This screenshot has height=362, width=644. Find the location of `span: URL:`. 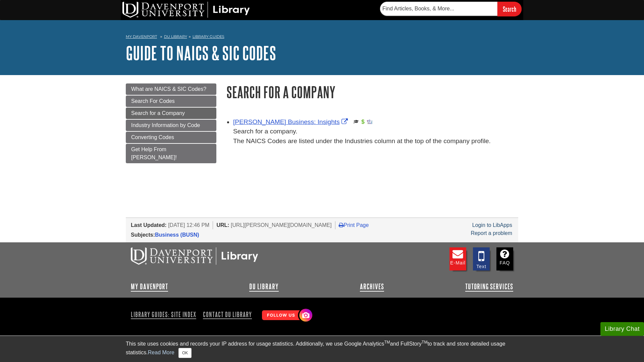

span: URL: is located at coordinates (223, 225).